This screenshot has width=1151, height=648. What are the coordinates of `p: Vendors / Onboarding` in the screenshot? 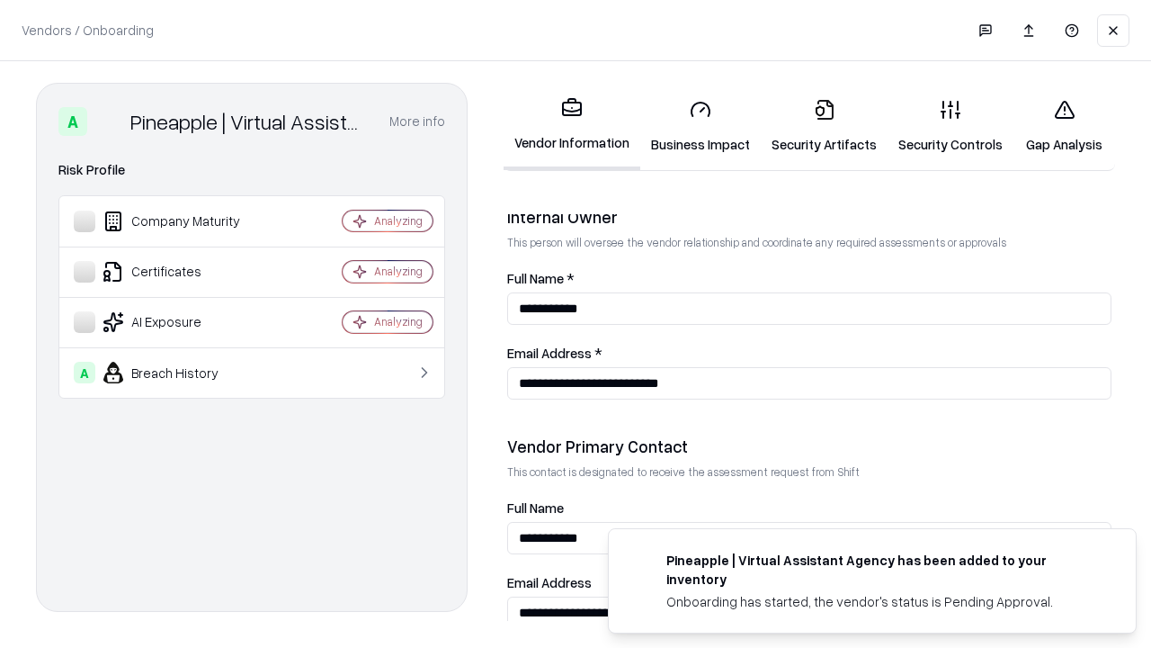 It's located at (87, 30).